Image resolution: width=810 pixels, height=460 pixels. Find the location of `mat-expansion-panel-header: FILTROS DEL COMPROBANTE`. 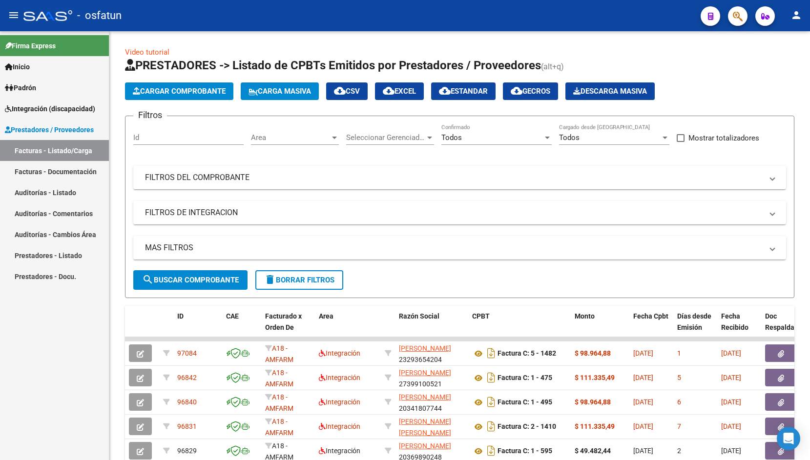

mat-expansion-panel-header: FILTROS DEL COMPROBANTE is located at coordinates (459, 178).